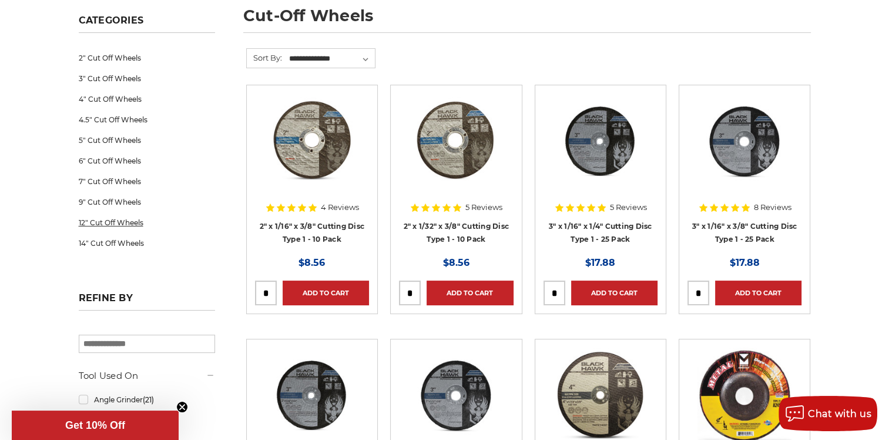  Describe the element at coordinates (312, 141) in the screenshot. I see `img: 2" x 1/16" x 3/8" Cut Off Wheel` at that location.